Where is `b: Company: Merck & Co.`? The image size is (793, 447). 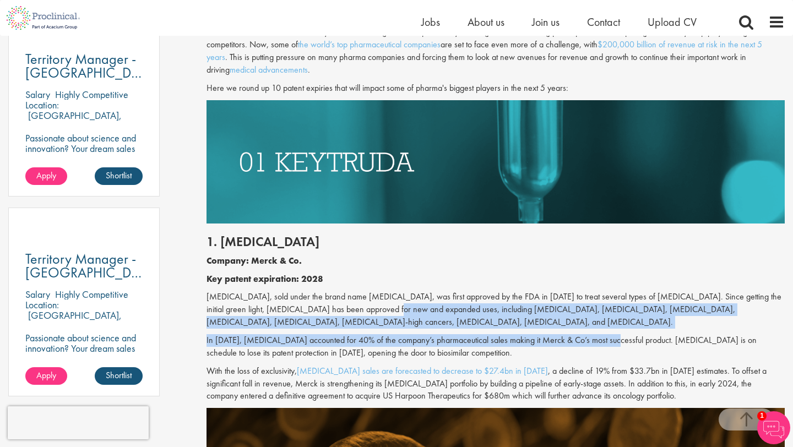 b: Company: Merck & Co. is located at coordinates (254, 260).